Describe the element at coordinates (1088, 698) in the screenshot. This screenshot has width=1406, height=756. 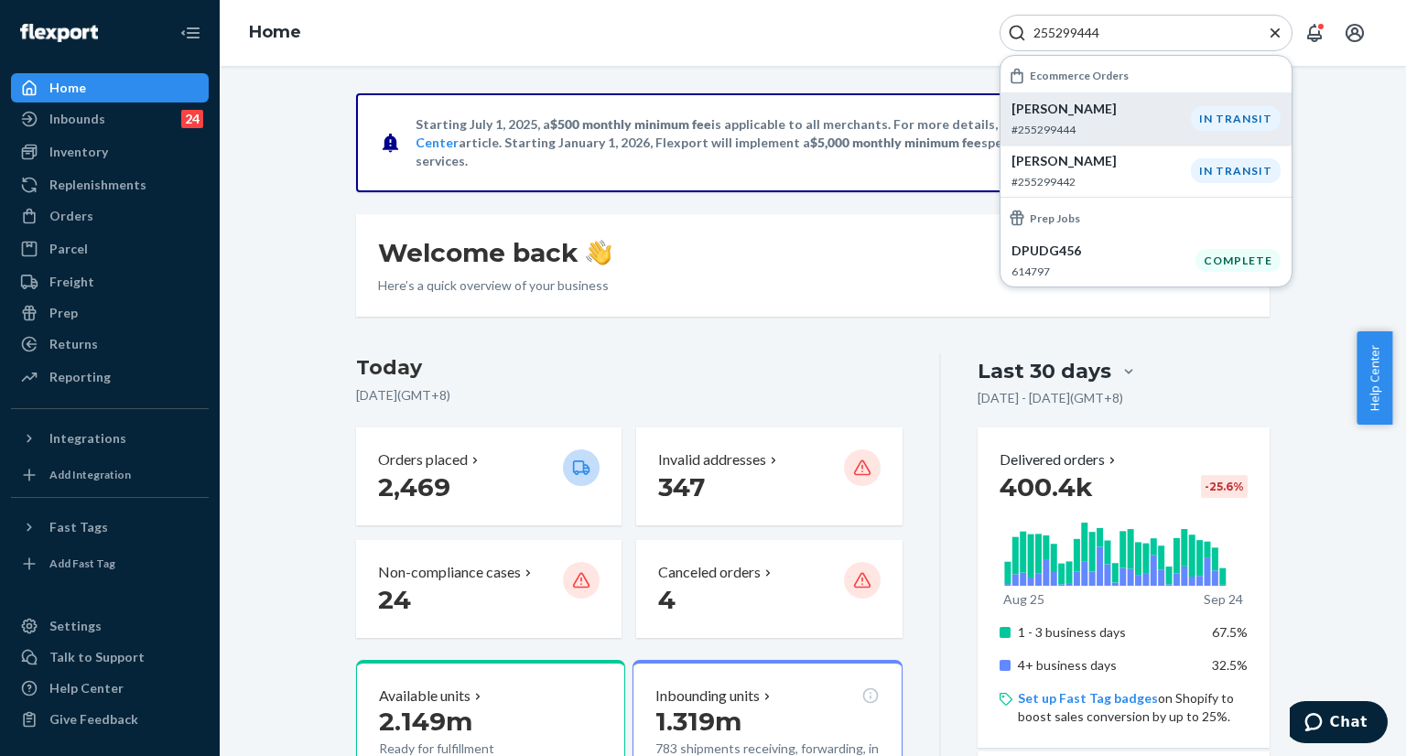
I see `a: Set up Fast Tag badges` at that location.